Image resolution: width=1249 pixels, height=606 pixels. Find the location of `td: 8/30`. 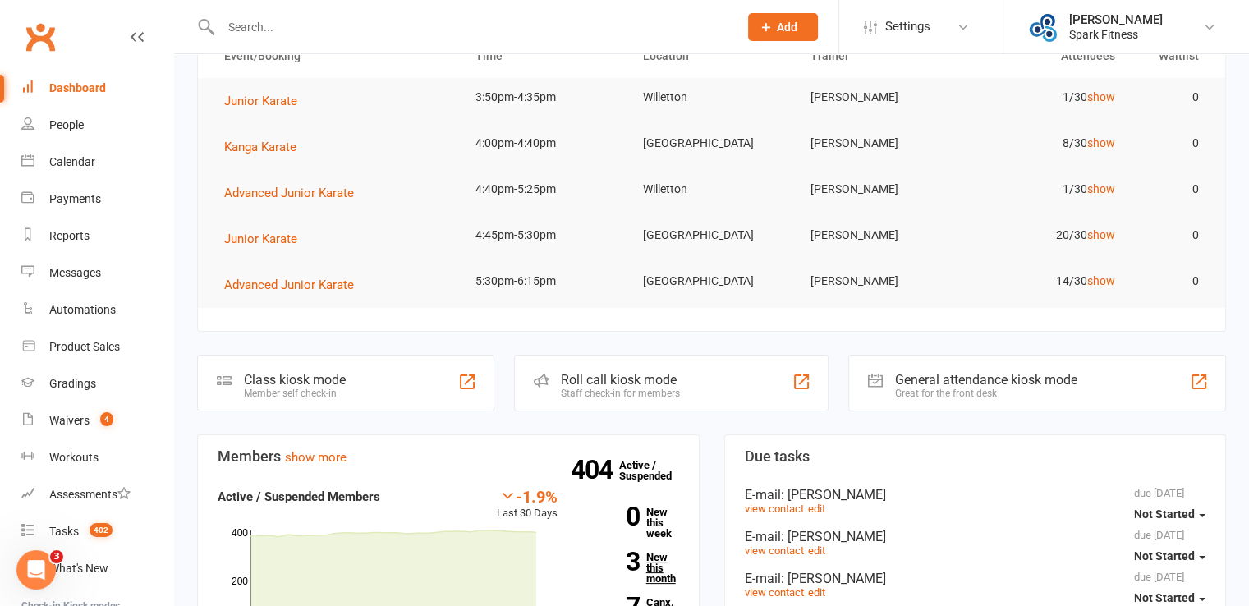

td: 8/30 is located at coordinates (1046, 143).